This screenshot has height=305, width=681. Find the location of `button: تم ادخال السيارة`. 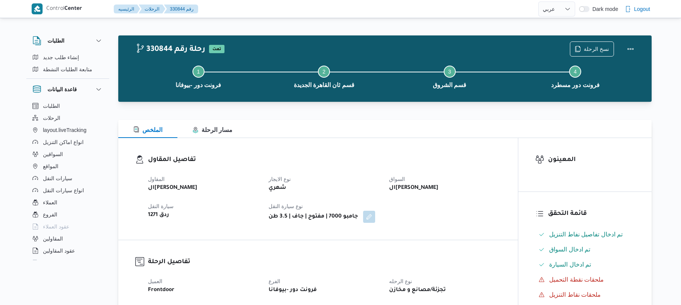

button: تم ادخال السيارة is located at coordinates (585, 265).